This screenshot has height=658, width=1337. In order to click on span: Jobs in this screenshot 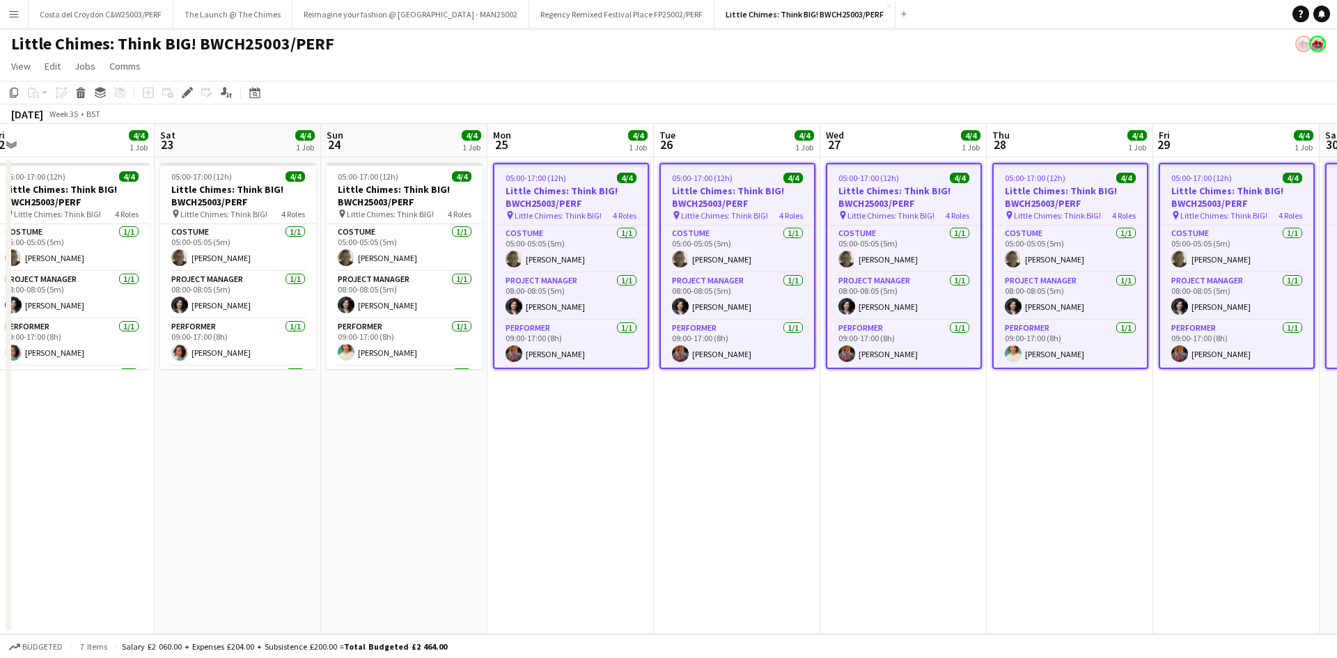, I will do `click(85, 66)`.